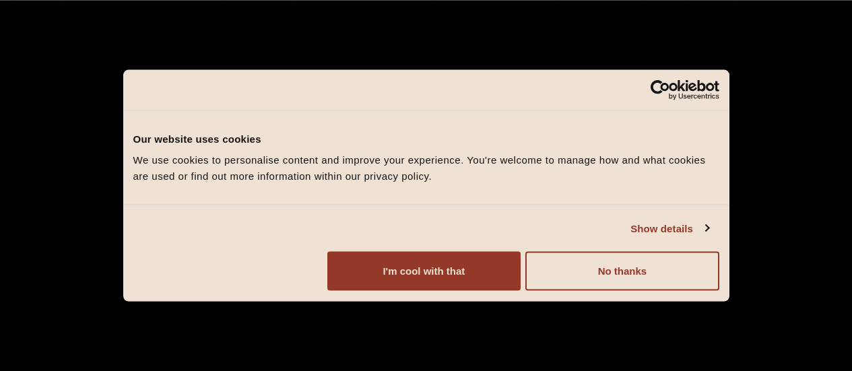  What do you see at coordinates (669, 228) in the screenshot?
I see `a: Show details` at bounding box center [669, 228].